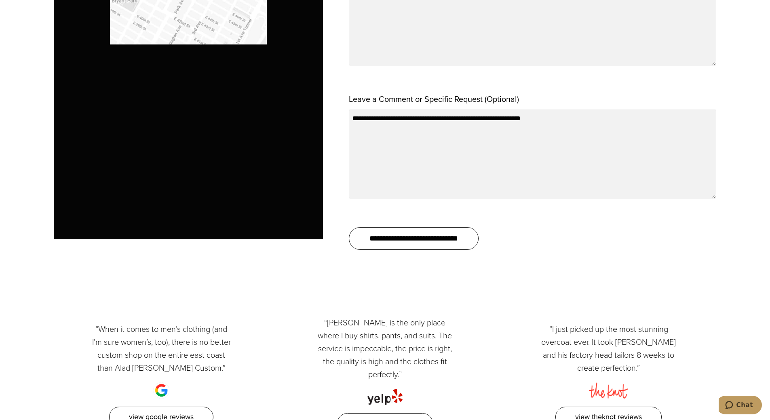  Describe the element at coordinates (161, 348) in the screenshot. I see `p: “When it comes to men’s clothing (and I’m sure women’s, too), there is no better custom shop on t...` at that location.